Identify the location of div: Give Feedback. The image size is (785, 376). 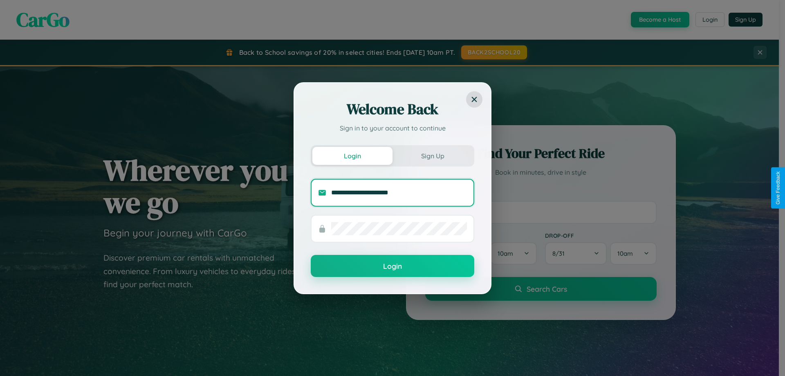
(778, 188).